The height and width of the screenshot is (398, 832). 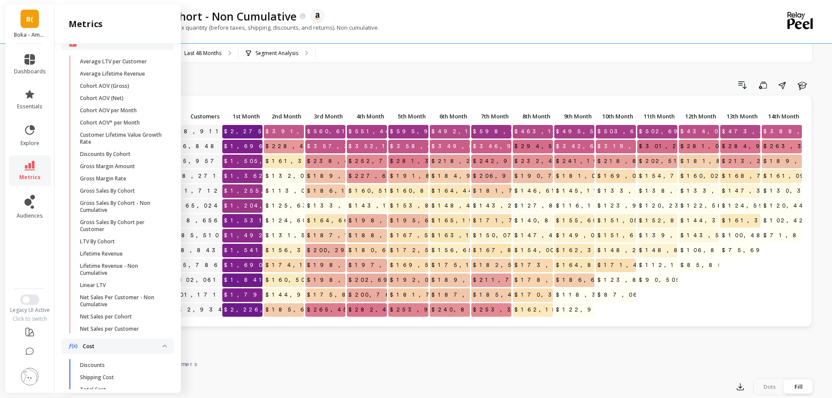 What do you see at coordinates (550, 161) in the screenshot?
I see `span: $232,467.12` at bounding box center [550, 161].